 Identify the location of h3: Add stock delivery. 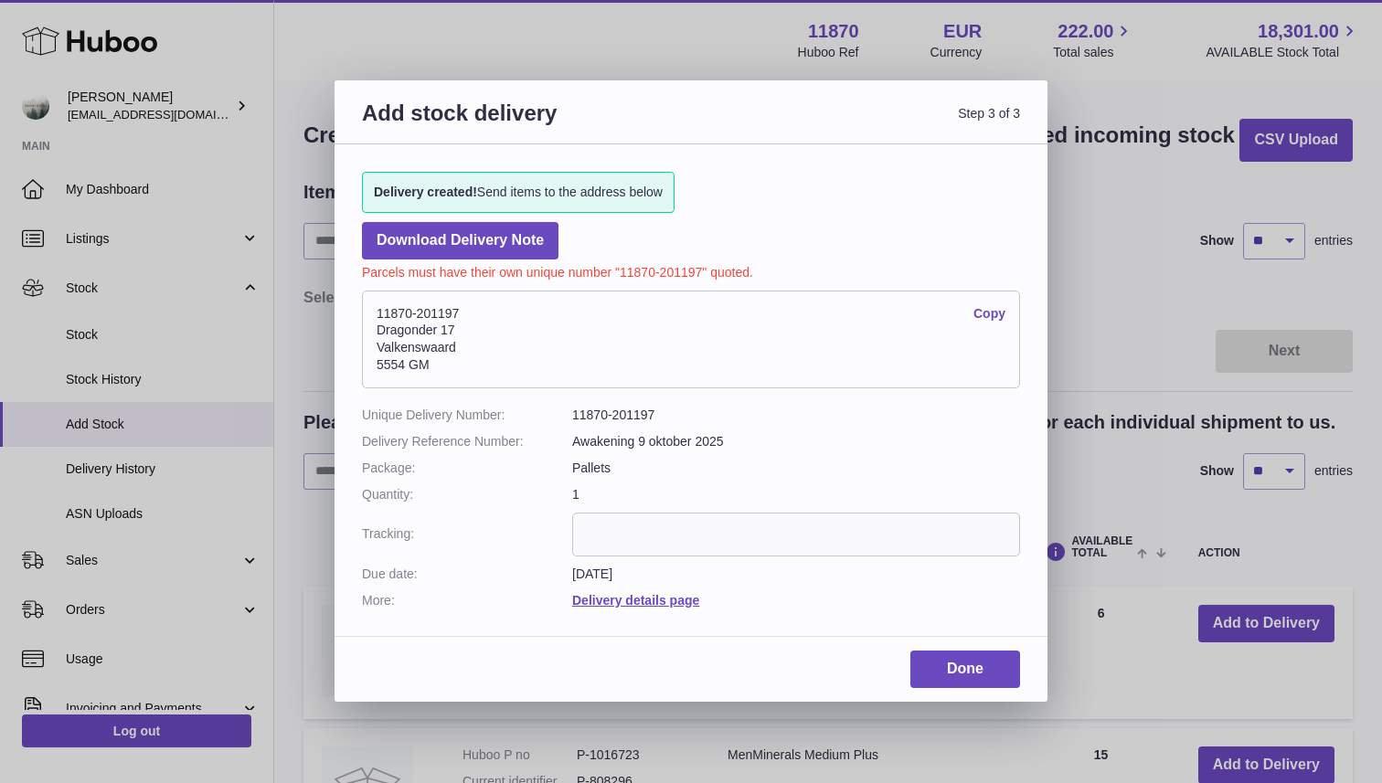
(526, 123).